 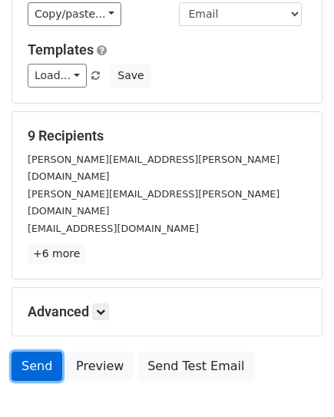 I want to click on h5: 9 Recipients, so click(x=167, y=136).